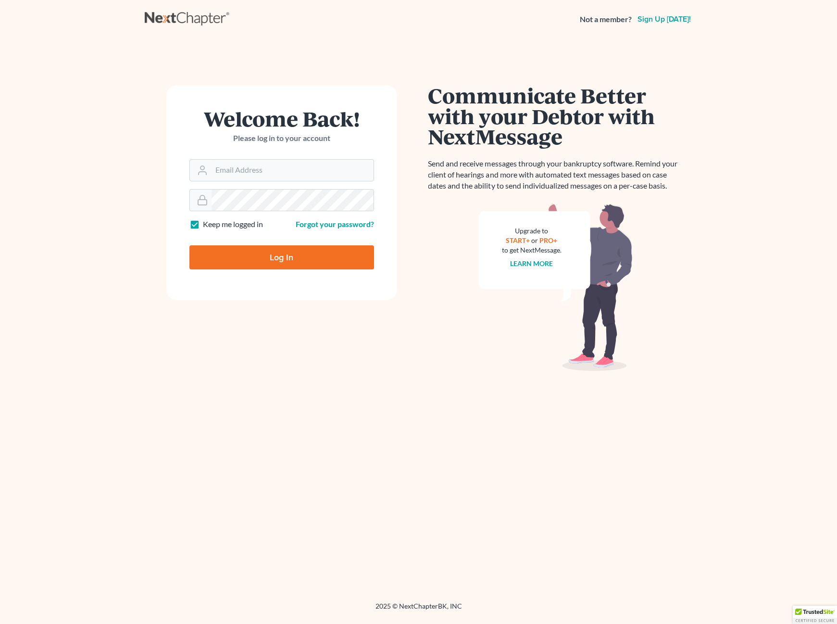 The height and width of the screenshot is (624, 837). What do you see at coordinates (518, 240) in the screenshot?
I see `a: START+` at bounding box center [518, 240].